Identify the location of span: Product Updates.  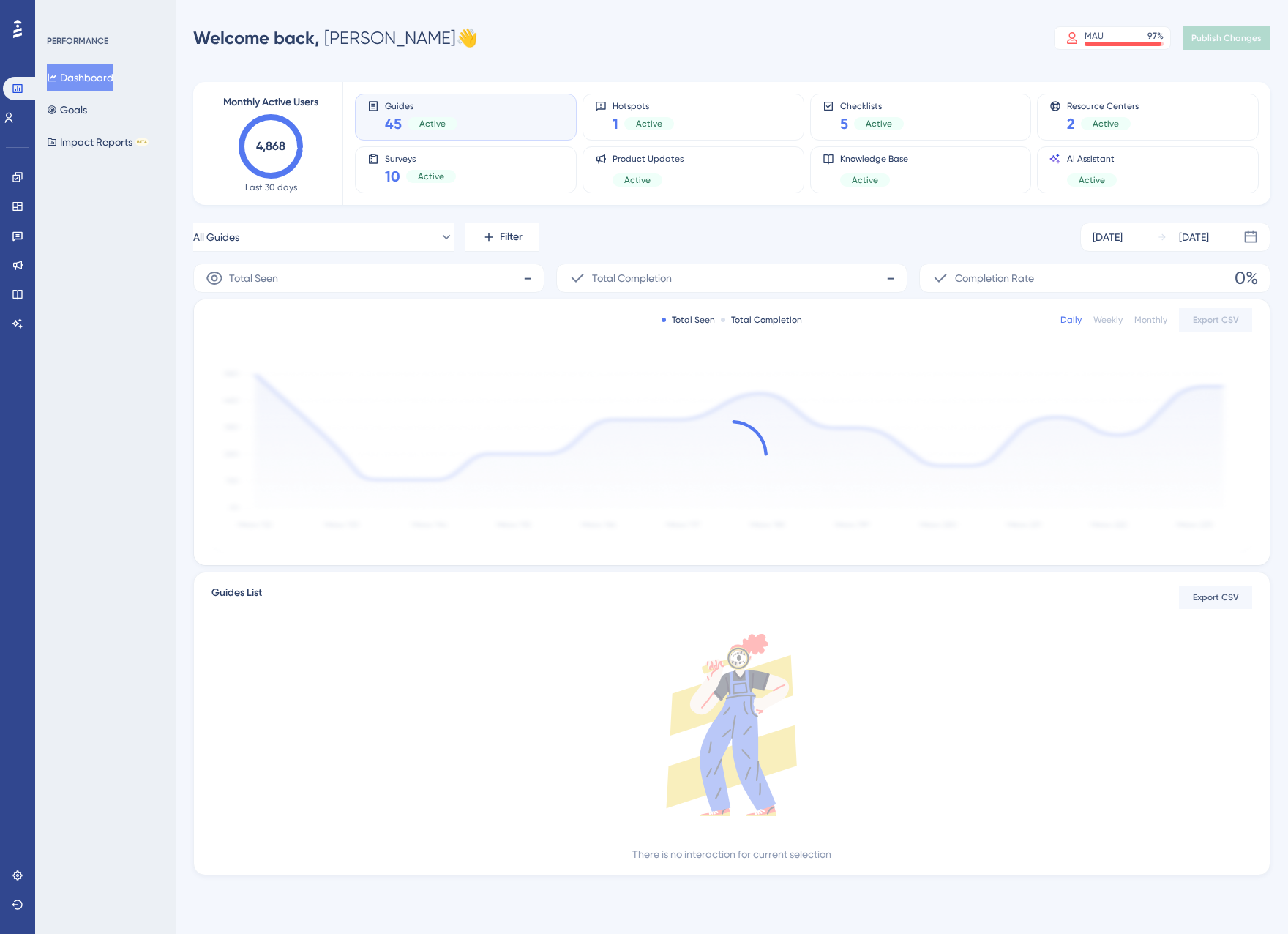
(647, 159).